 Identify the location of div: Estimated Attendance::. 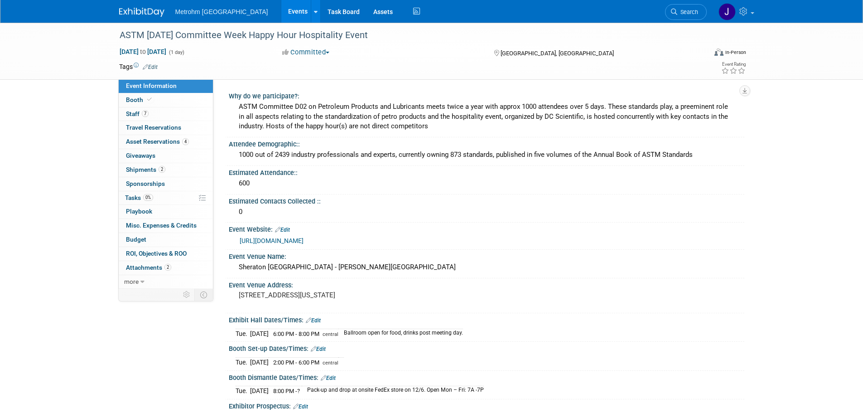
(487, 171).